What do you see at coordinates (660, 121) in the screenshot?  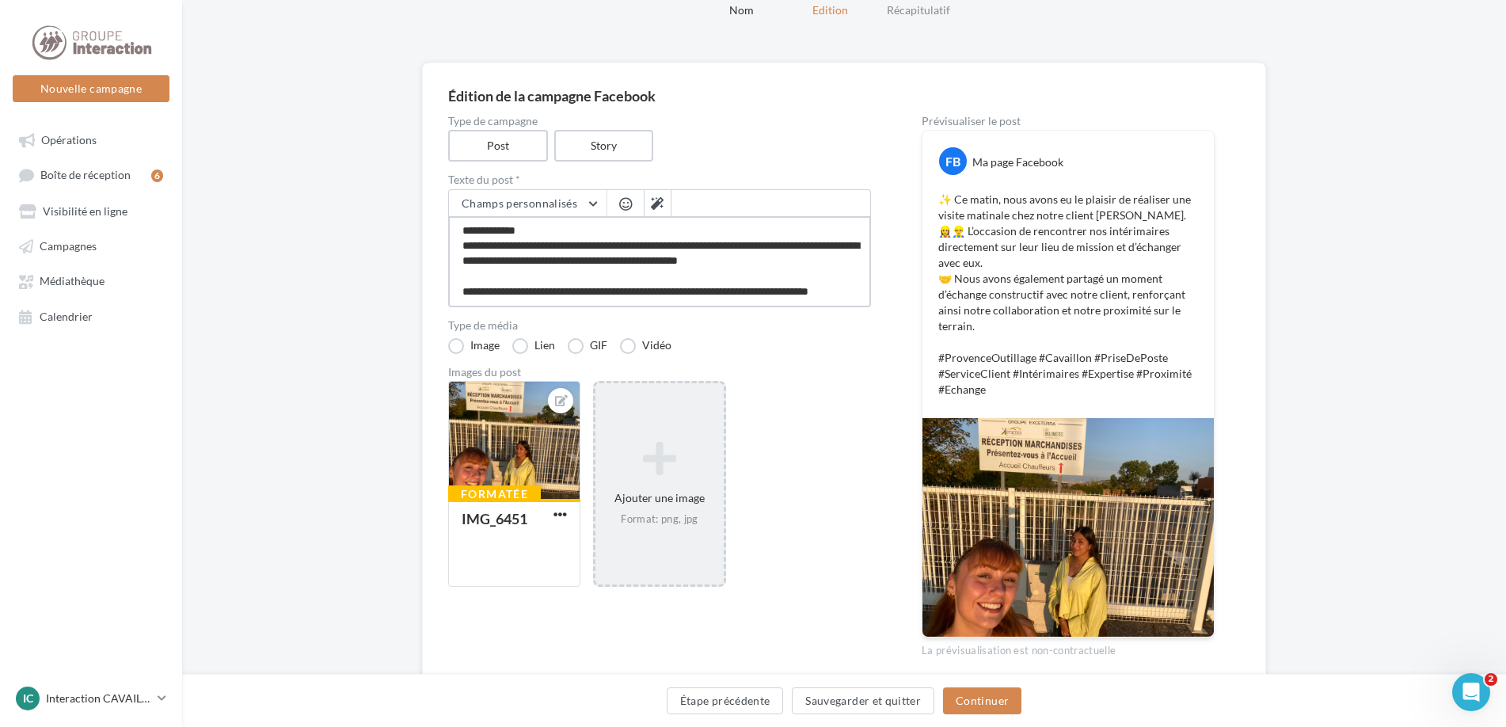 I see `label: Type de campagne` at bounding box center [660, 121].